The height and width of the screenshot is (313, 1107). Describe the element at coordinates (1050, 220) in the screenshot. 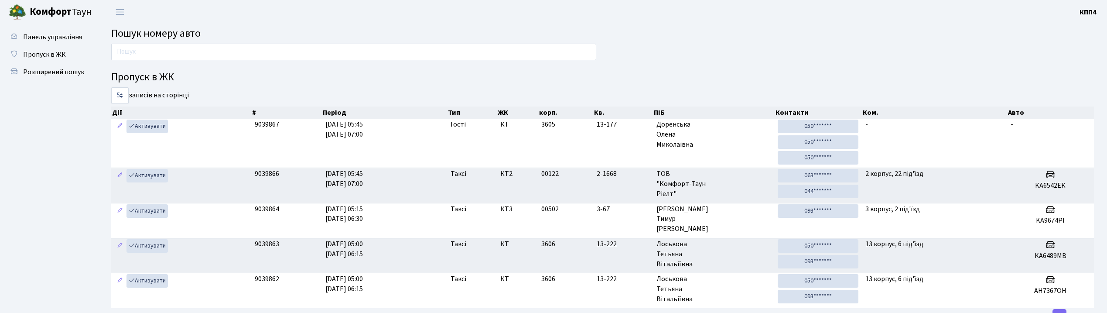

I see `h5: KA9674PI` at that location.